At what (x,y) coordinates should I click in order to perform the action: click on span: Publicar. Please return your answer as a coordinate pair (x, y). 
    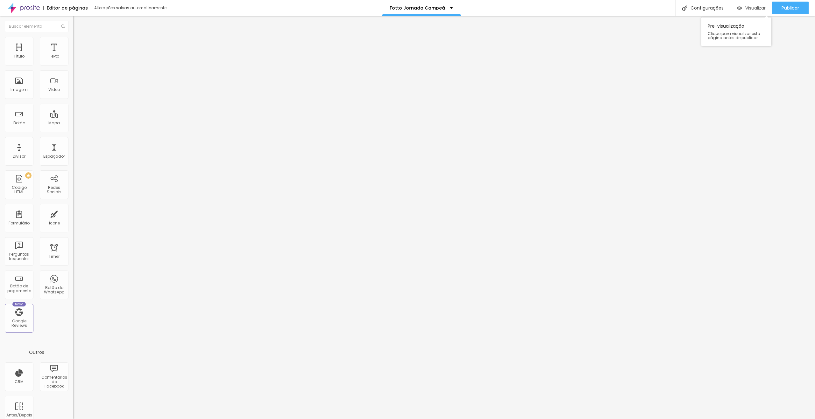
    Looking at the image, I should click on (790, 8).